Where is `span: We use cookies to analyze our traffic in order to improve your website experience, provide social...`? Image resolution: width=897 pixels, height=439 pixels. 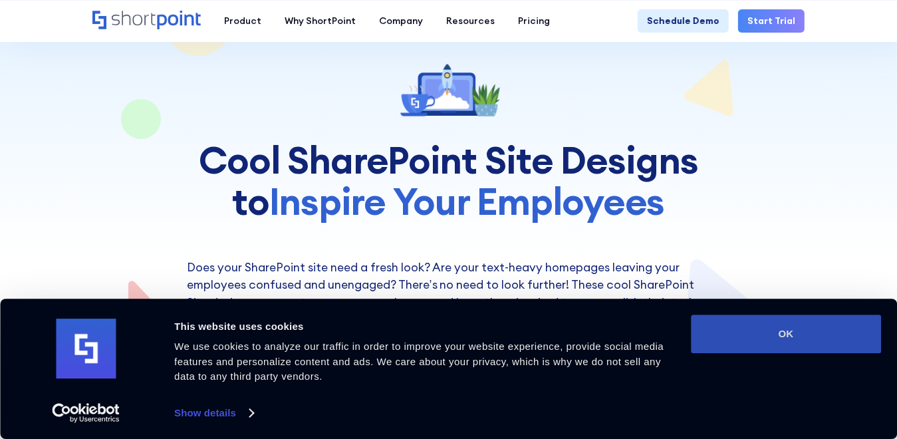 span: We use cookies to analyze our traffic in order to improve your website experience, provide social... is located at coordinates (419, 361).